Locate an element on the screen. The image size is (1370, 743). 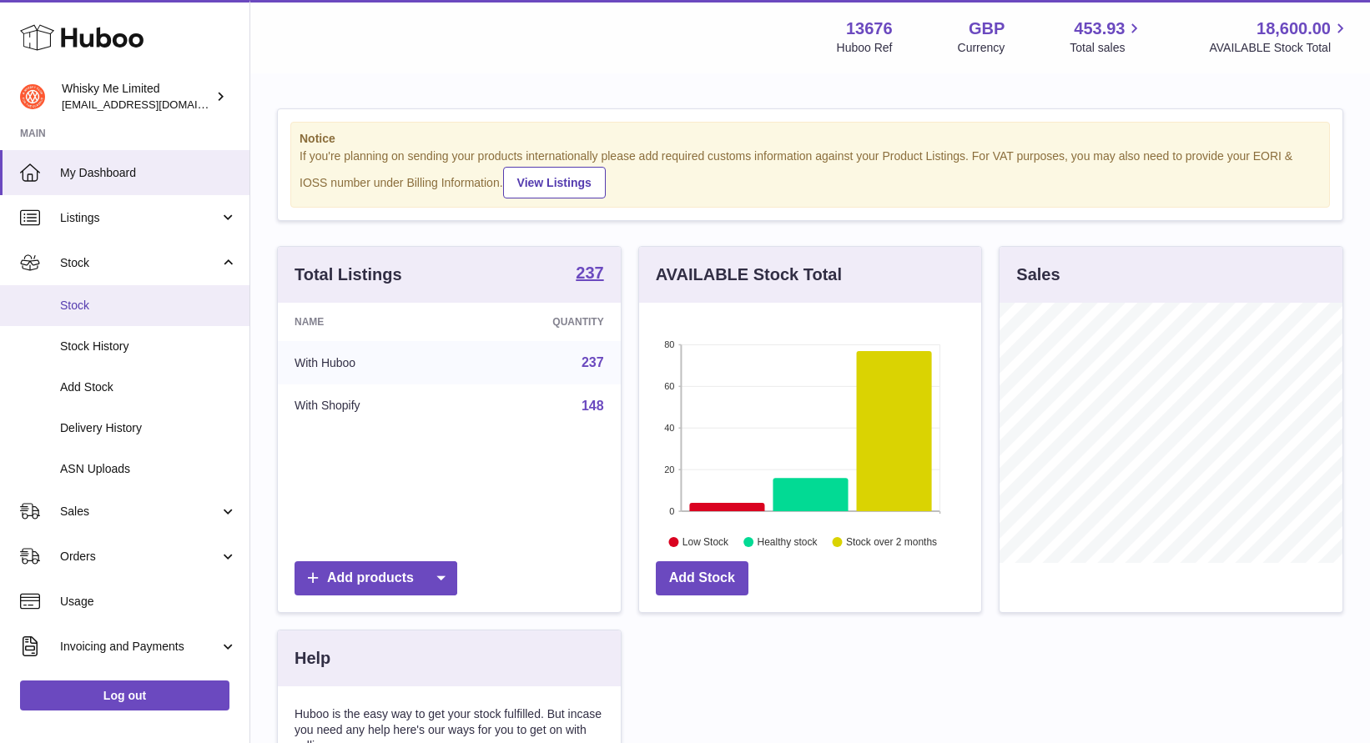
span: Invoicing and Payments is located at coordinates (139, 646).